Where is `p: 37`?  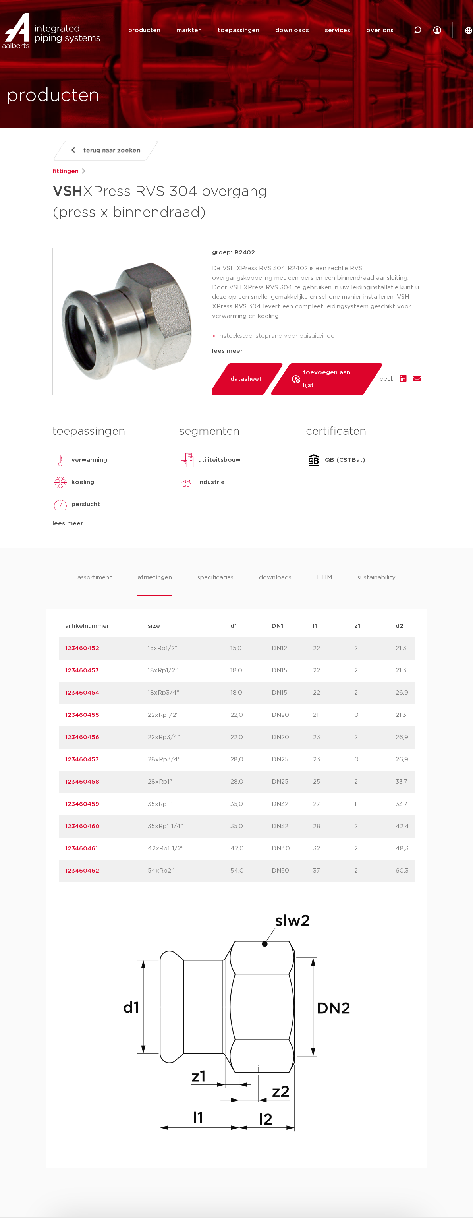
p: 37 is located at coordinates (334, 871).